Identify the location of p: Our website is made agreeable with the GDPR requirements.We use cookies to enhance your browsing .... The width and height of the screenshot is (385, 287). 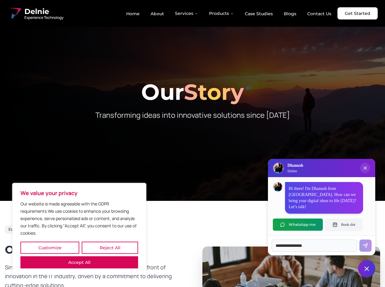
(79, 219).